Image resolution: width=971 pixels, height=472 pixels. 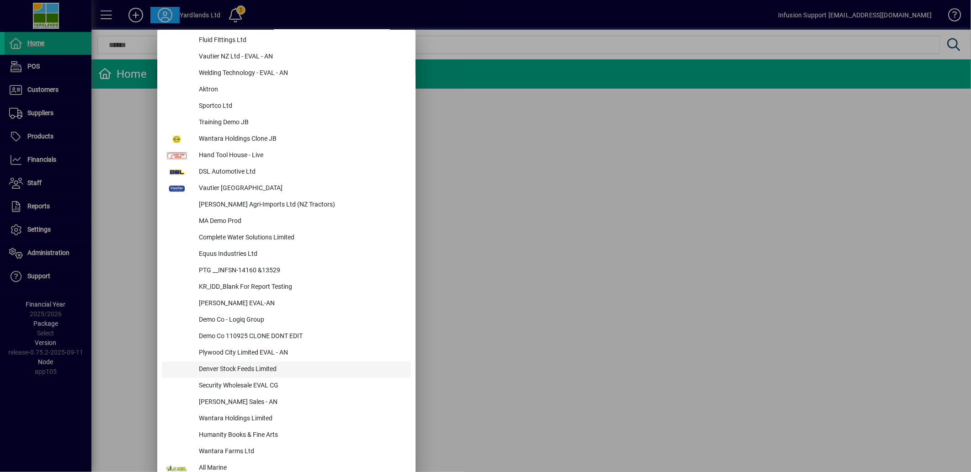 What do you see at coordinates (286, 139) in the screenshot?
I see `button: Wantara Holdings Clone JB` at bounding box center [286, 139].